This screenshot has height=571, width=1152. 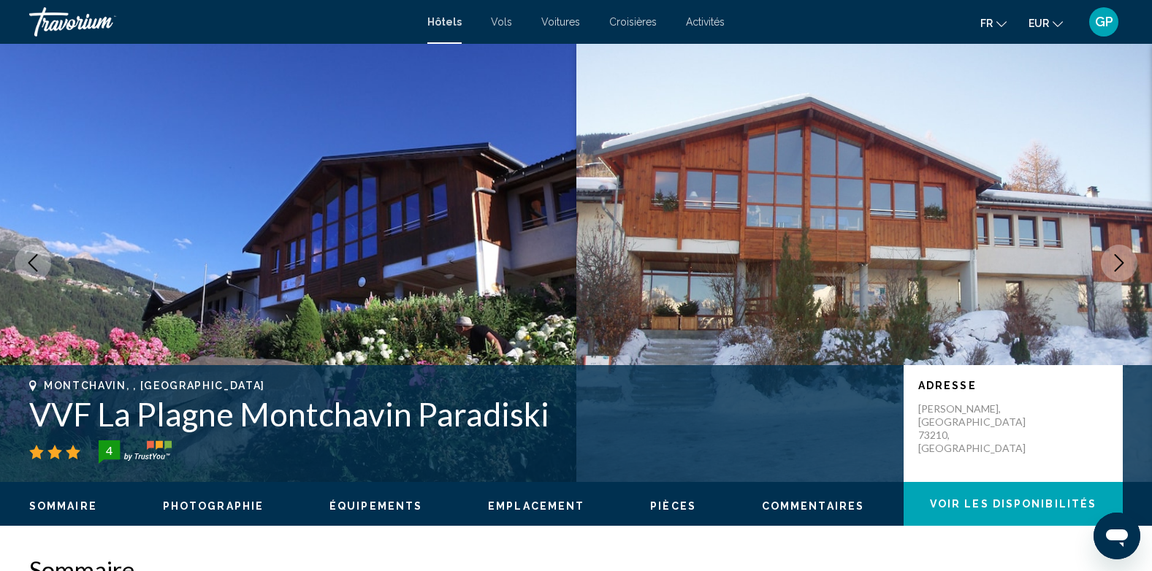 What do you see at coordinates (444, 22) in the screenshot?
I see `a: Hôtels` at bounding box center [444, 22].